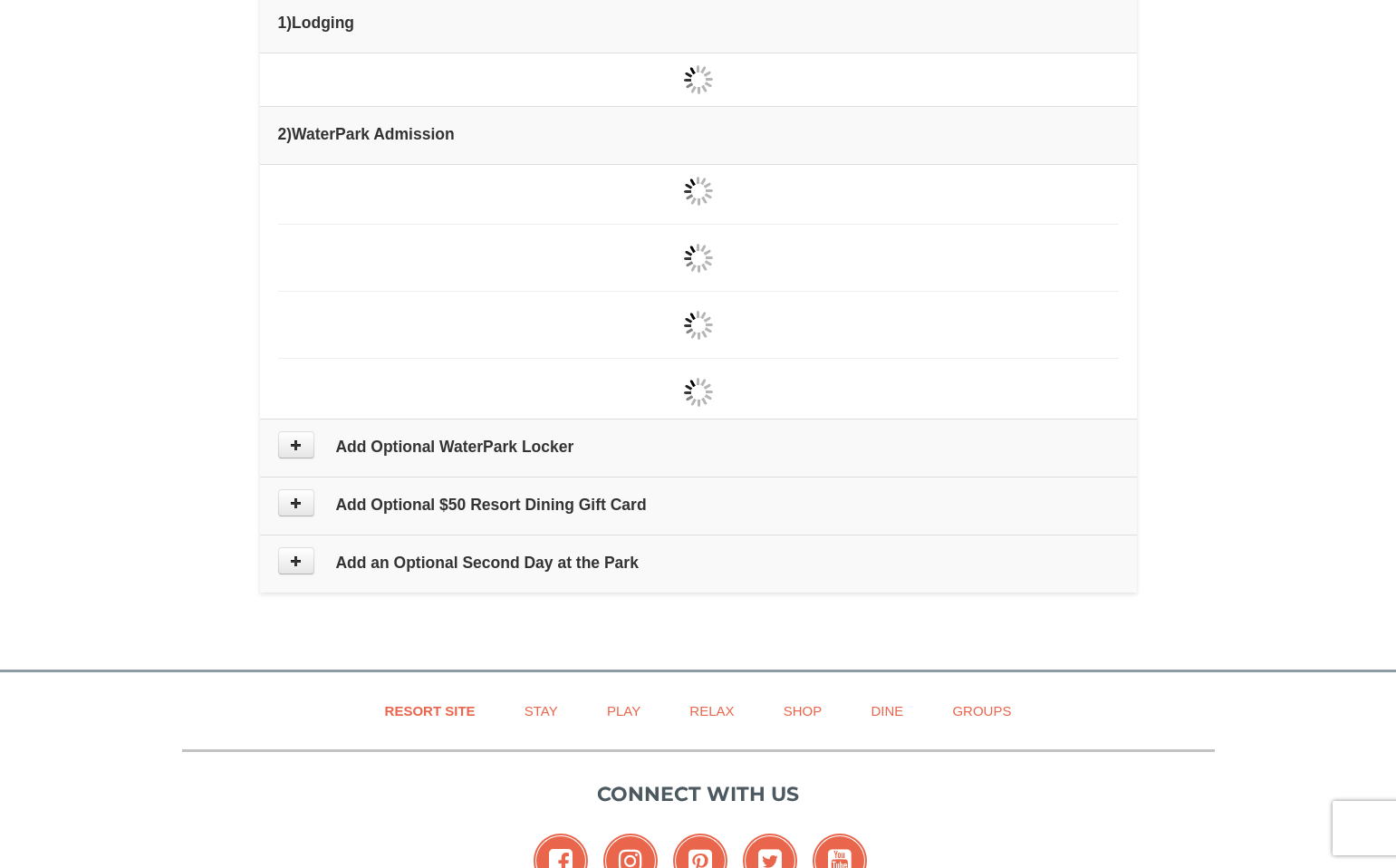 This screenshot has width=1396, height=868. I want to click on a: Shop, so click(802, 710).